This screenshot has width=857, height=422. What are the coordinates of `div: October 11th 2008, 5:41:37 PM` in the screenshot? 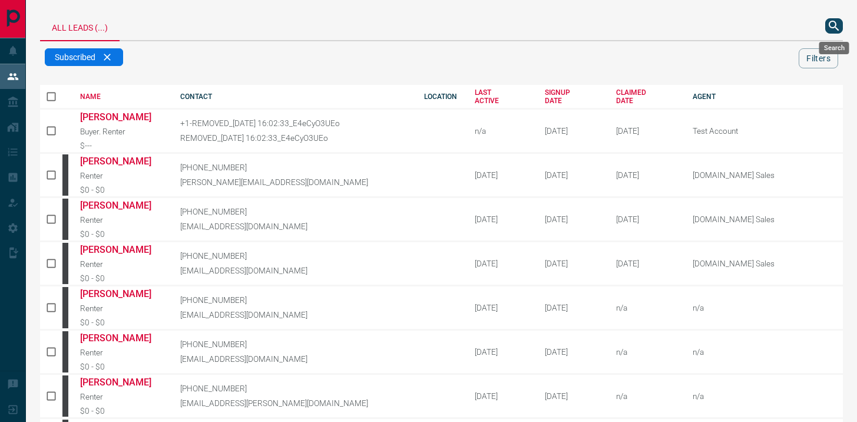 It's located at (572, 219).